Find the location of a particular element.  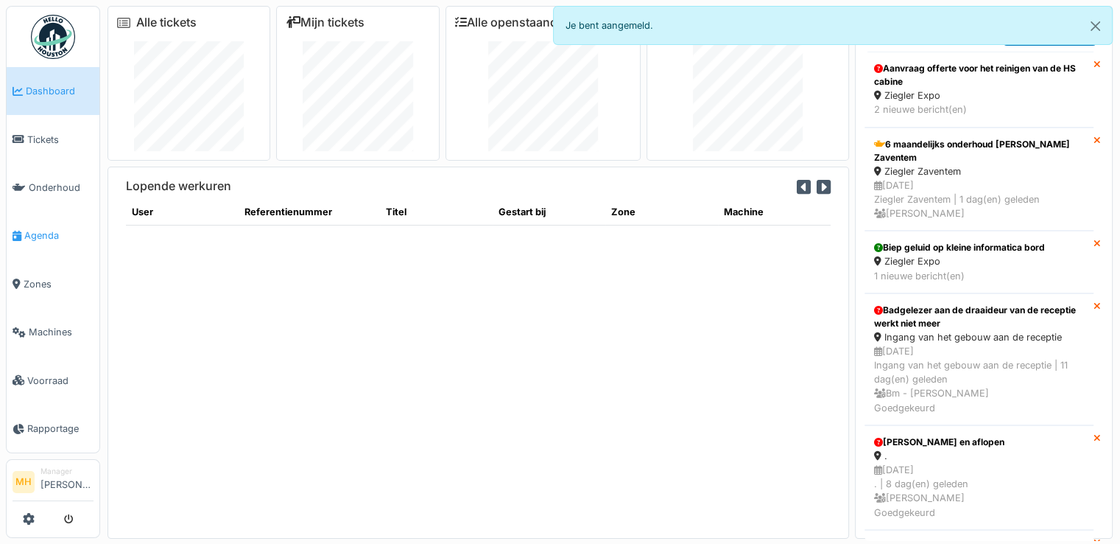

span: Onderhoud is located at coordinates (61, 187).